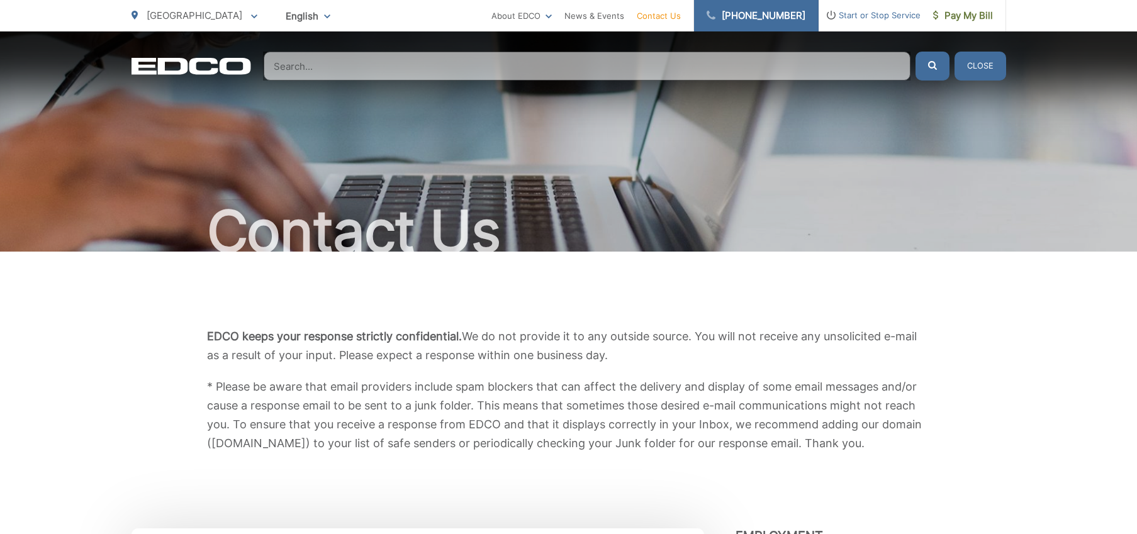 This screenshot has height=534, width=1137. I want to click on span: Pay My Bill, so click(963, 16).